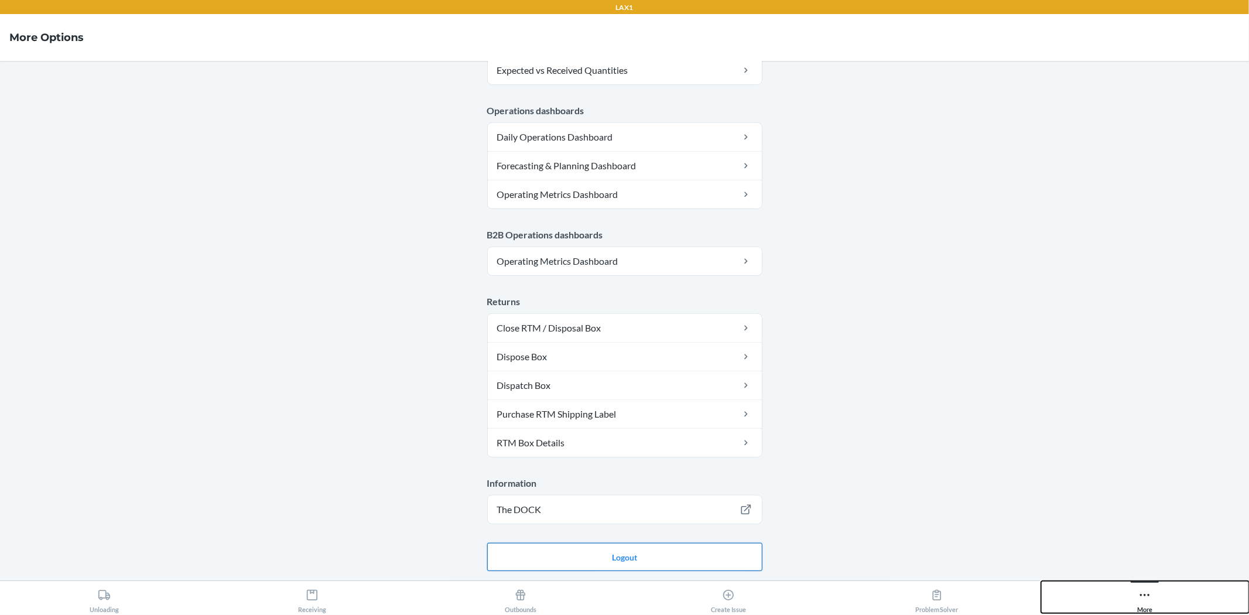 The height and width of the screenshot is (615, 1249). Describe the element at coordinates (46, 37) in the screenshot. I see `h4: More Options` at that location.